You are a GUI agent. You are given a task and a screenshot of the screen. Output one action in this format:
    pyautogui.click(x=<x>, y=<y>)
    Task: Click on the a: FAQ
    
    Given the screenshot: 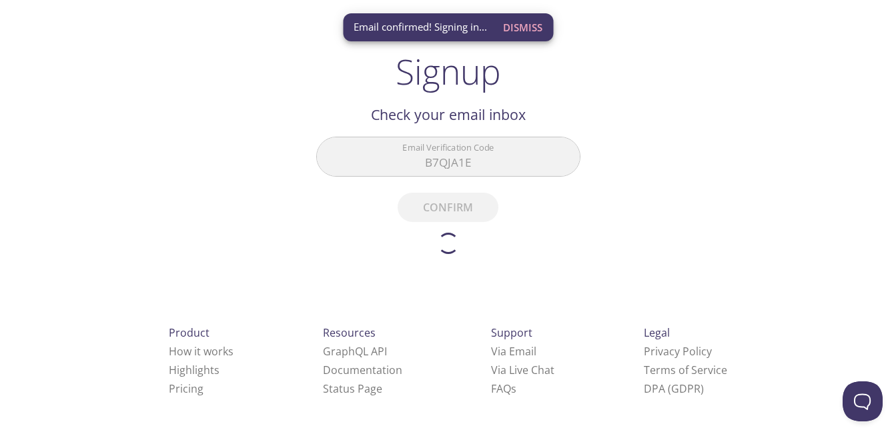 What is the action you would take?
    pyautogui.click(x=504, y=389)
    